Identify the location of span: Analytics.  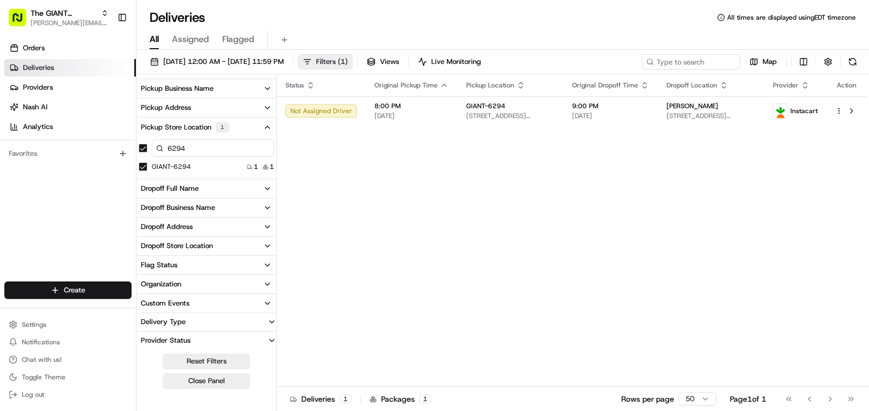
(38, 127).